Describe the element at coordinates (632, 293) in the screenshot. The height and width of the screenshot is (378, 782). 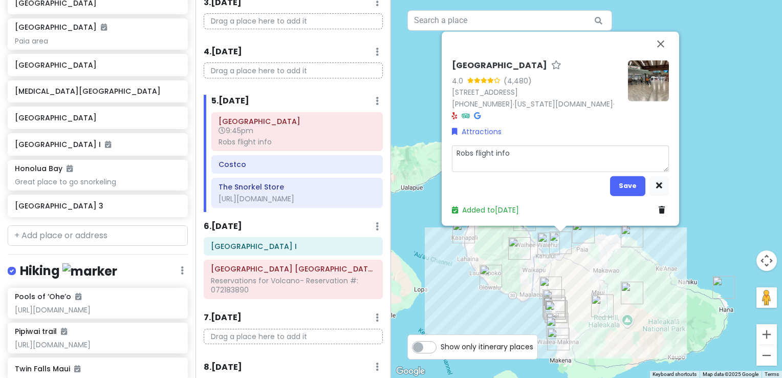
I see `div: Haleakalā National Park Summit District Entrance Station` at that location.